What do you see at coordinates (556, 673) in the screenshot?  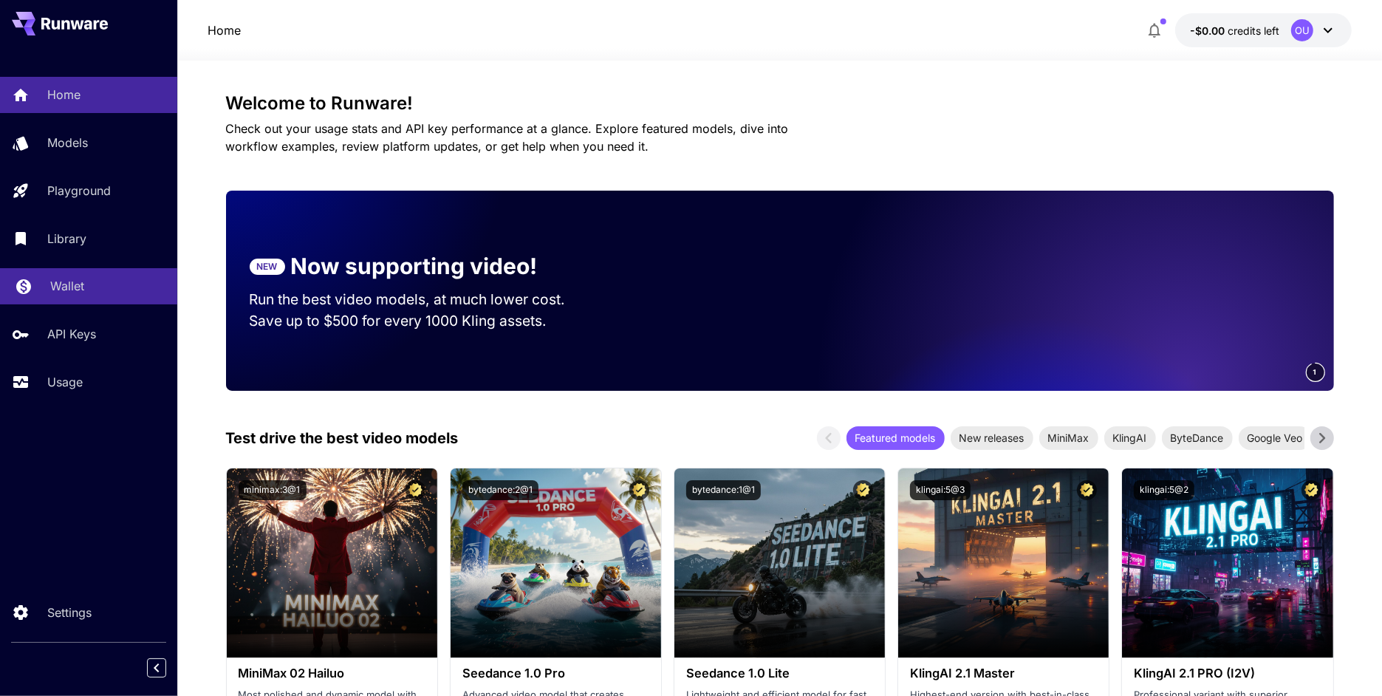 I see `h3: Seedance 1.0 Pro` at bounding box center [556, 673].